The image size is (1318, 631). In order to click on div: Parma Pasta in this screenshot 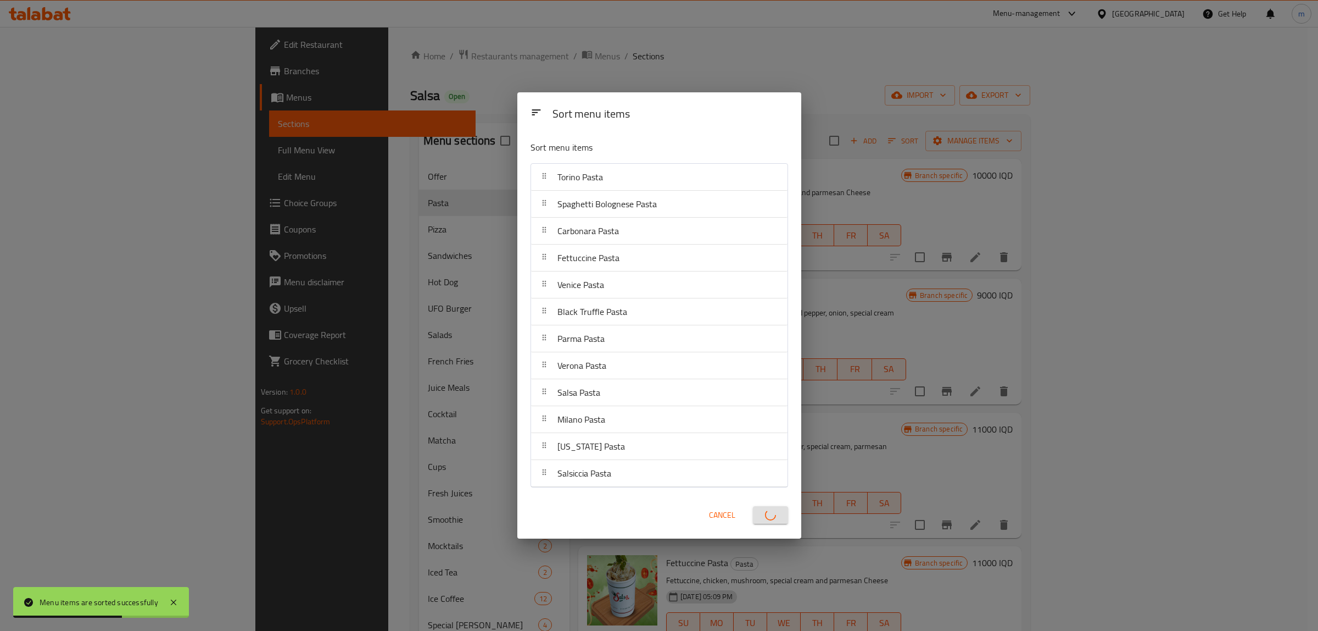, I will do `click(659, 338)`.